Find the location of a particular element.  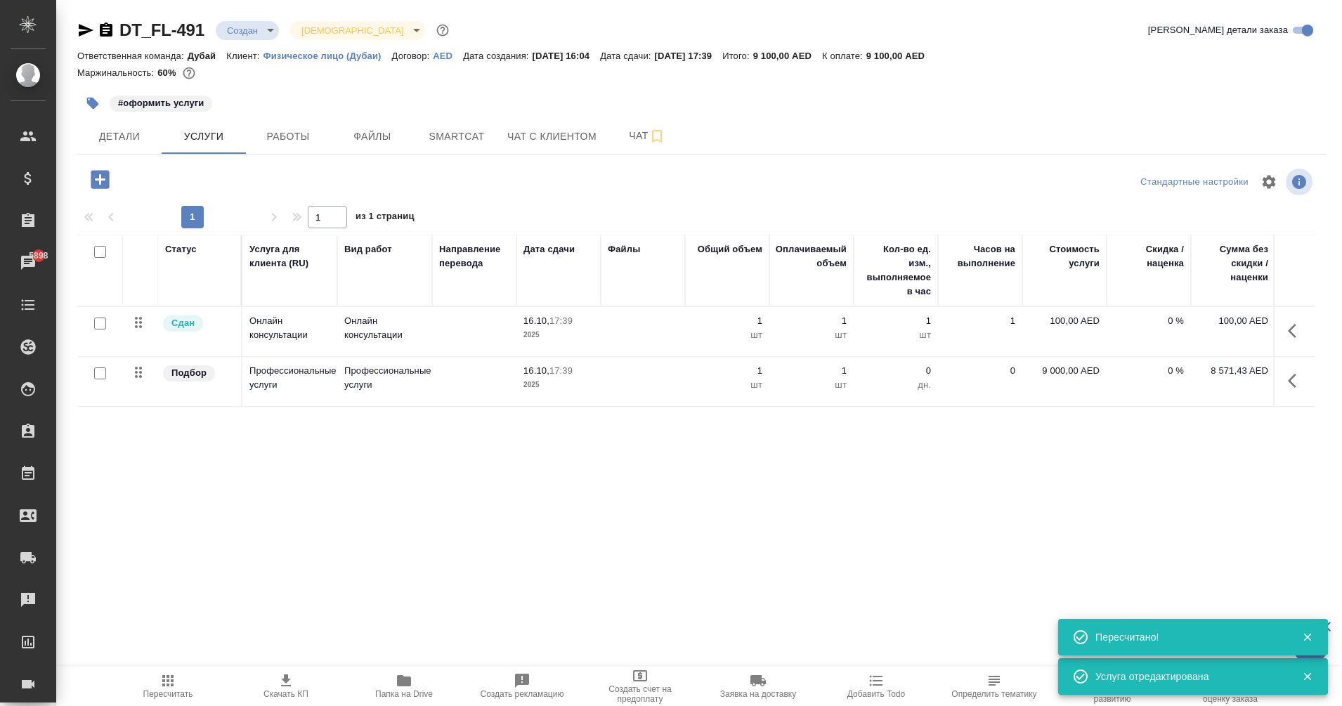

span: из 1 страниц is located at coordinates (385, 218).